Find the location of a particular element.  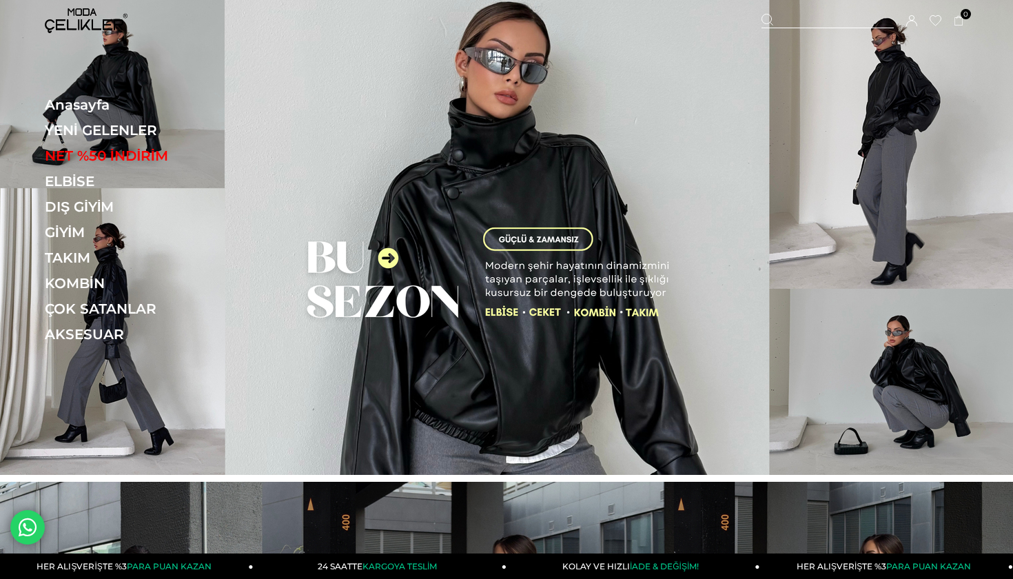

a: AKSESUAR is located at coordinates (139, 334).